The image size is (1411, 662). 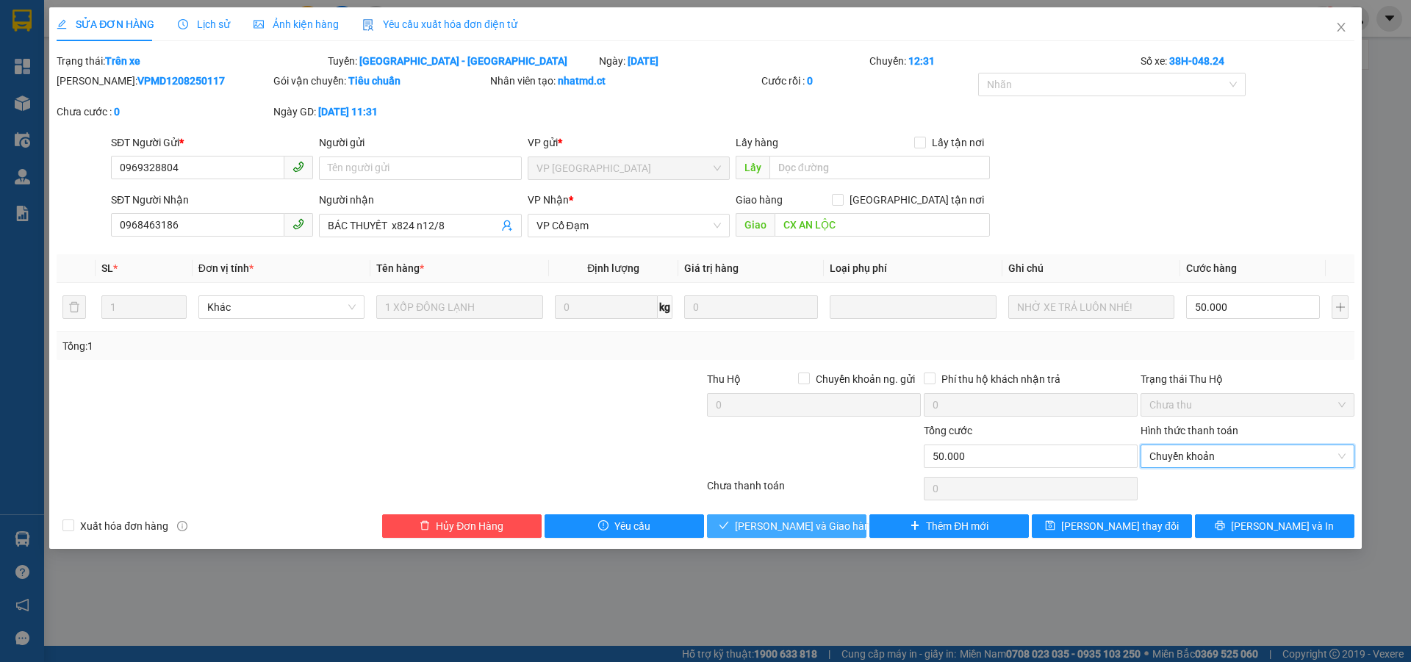 What do you see at coordinates (958, 143) in the screenshot?
I see `span: Lấy tận nơi` at bounding box center [958, 143].